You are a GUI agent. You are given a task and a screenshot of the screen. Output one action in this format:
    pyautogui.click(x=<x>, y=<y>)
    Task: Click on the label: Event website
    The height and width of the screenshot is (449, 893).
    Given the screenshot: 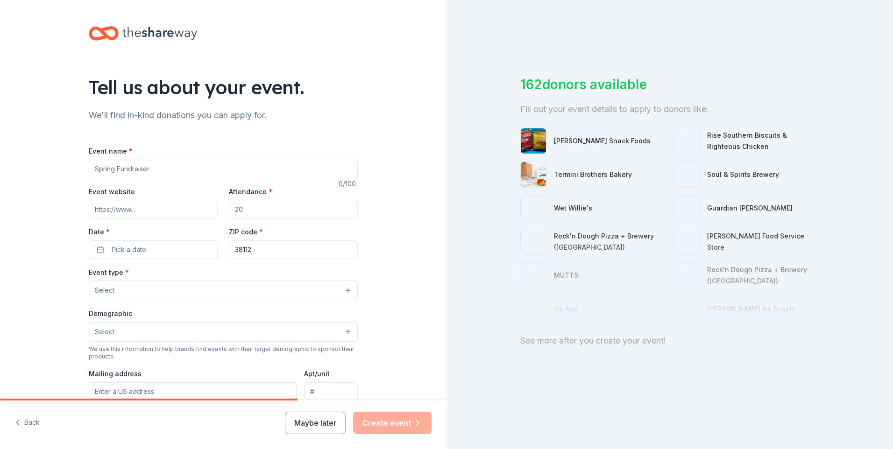 What is the action you would take?
    pyautogui.click(x=112, y=192)
    